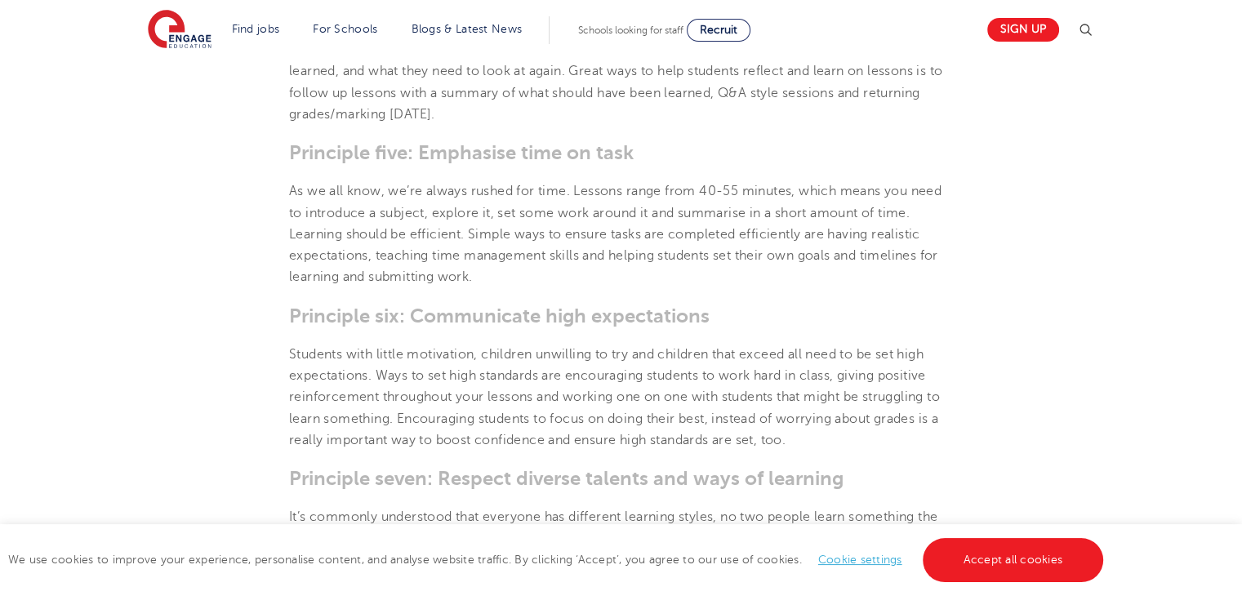  What do you see at coordinates (718, 30) in the screenshot?
I see `a: Recruit` at bounding box center [718, 30].